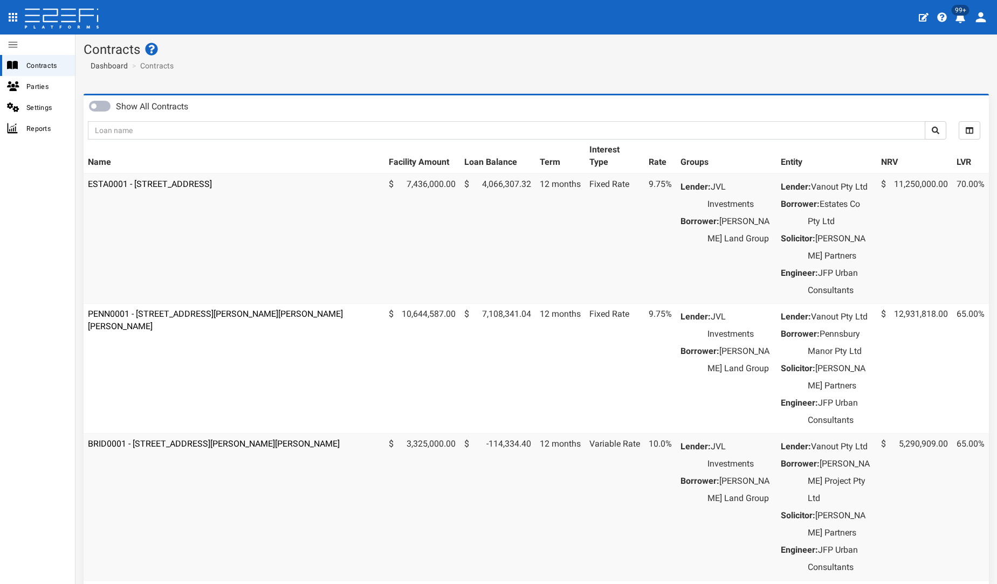 This screenshot has width=997, height=584. Describe the element at coordinates (422, 156) in the screenshot. I see `th: Facility Amount` at that location.